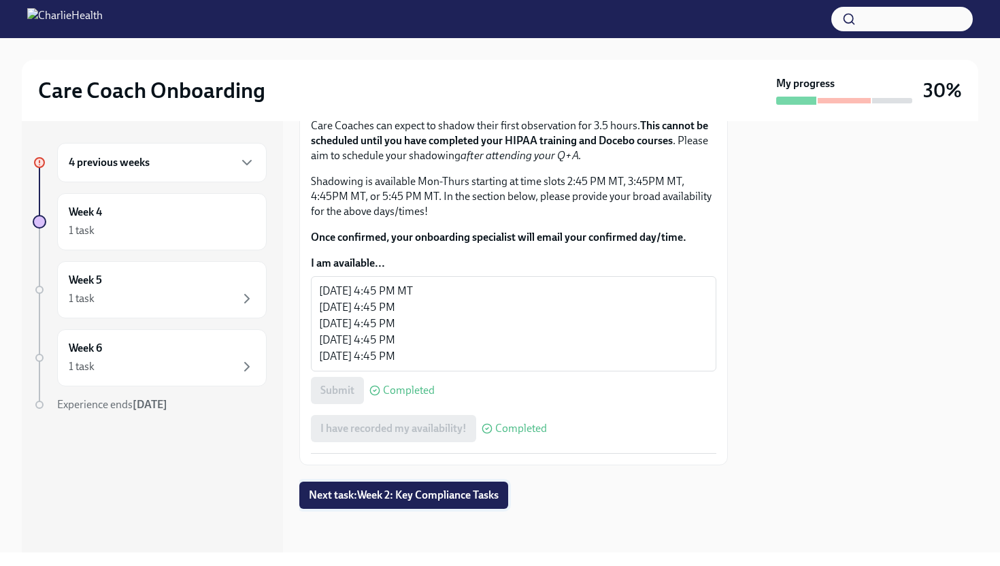 The image size is (1000, 566). What do you see at coordinates (150, 222) in the screenshot?
I see `a: Week 41 task` at bounding box center [150, 222].